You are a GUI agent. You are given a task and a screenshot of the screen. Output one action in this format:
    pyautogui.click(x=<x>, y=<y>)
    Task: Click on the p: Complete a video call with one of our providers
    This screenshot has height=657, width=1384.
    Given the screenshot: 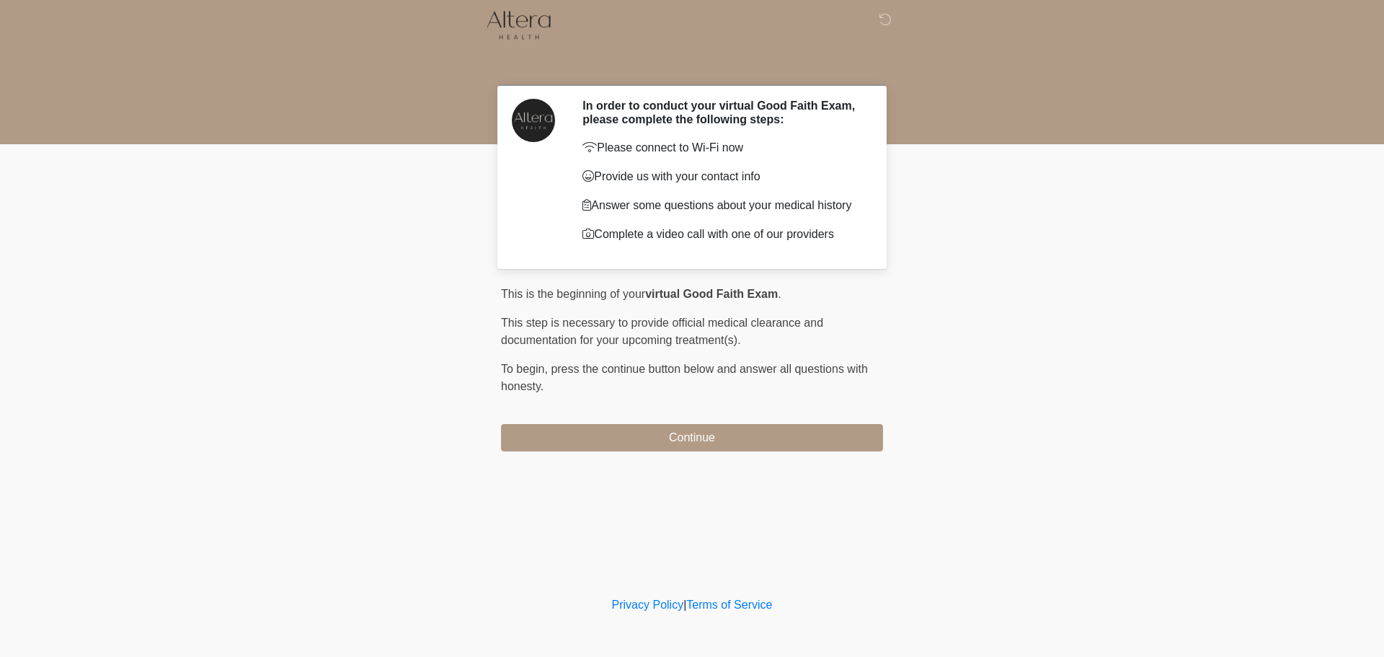 What is the action you would take?
    pyautogui.click(x=721, y=234)
    